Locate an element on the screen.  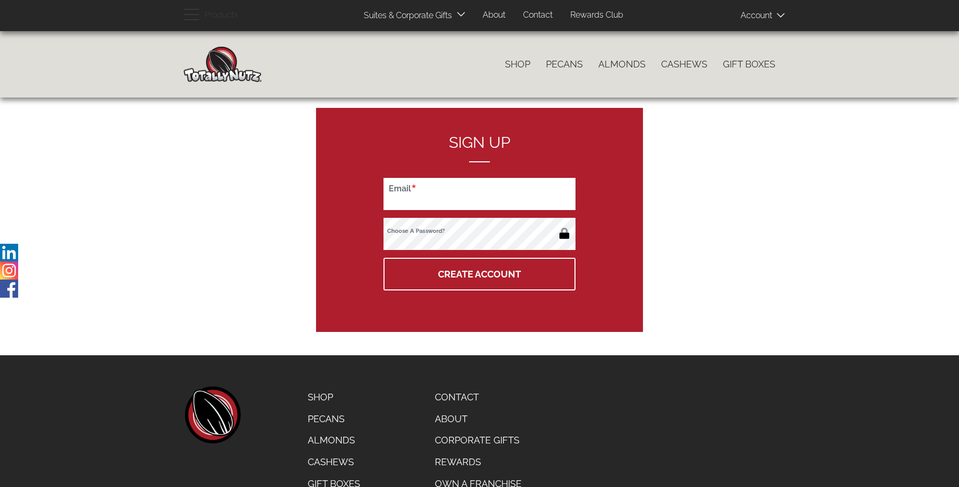
img: Home is located at coordinates (223, 64).